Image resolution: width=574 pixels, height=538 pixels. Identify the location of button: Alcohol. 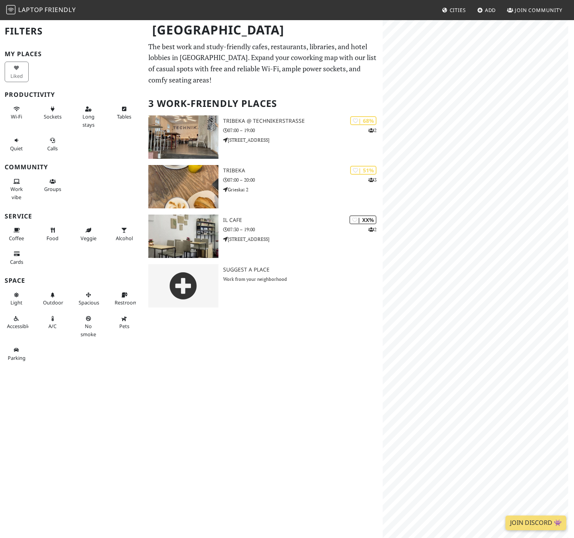
(124, 234).